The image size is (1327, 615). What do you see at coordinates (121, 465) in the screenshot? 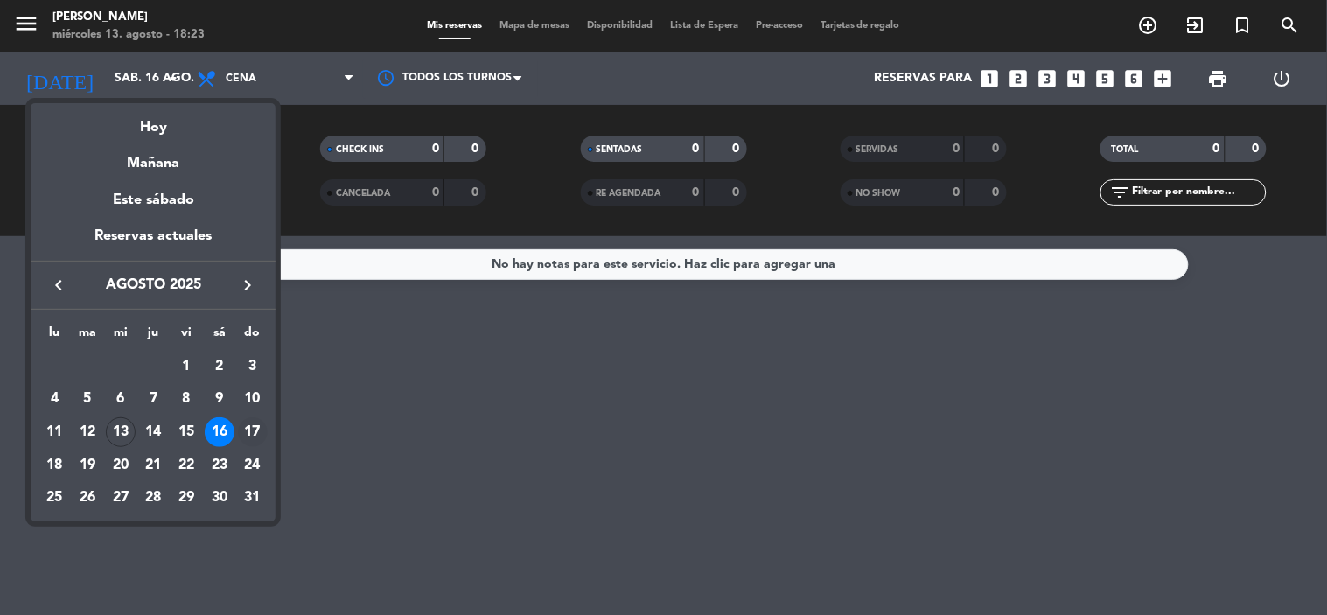
I see `td: 20 de agosto de 2025` at bounding box center [121, 465].